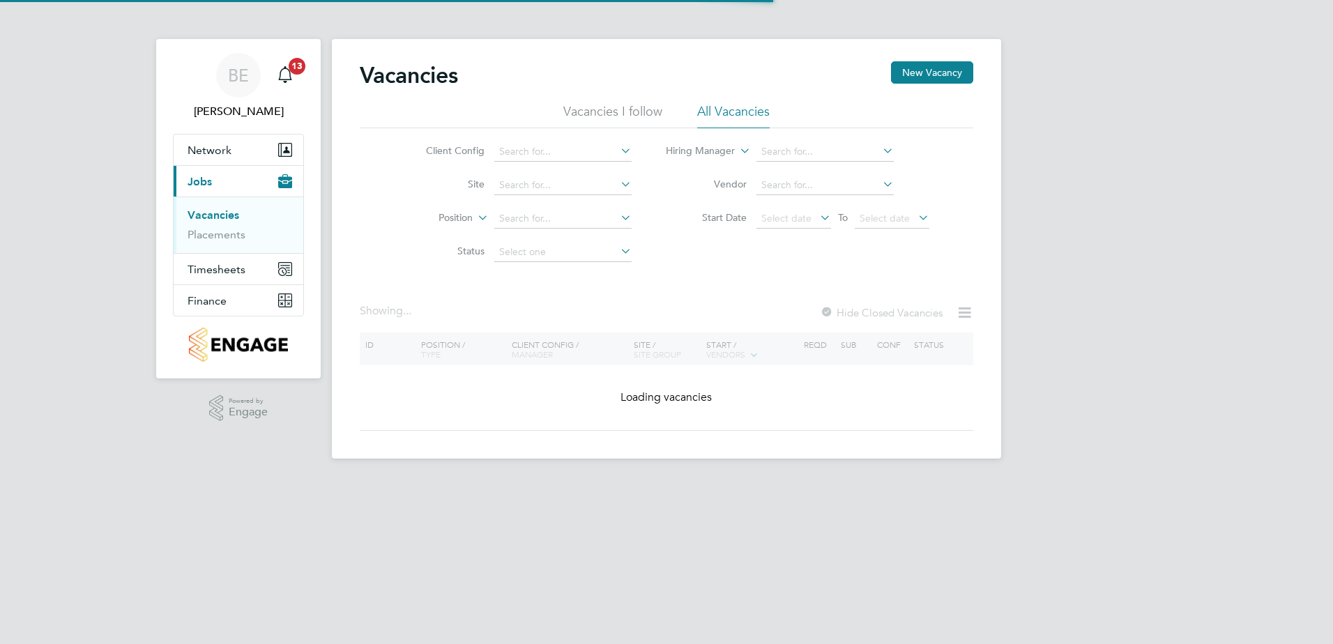 The image size is (1333, 644). What do you see at coordinates (733, 116) in the screenshot?
I see `li: All Vacancies` at bounding box center [733, 116].